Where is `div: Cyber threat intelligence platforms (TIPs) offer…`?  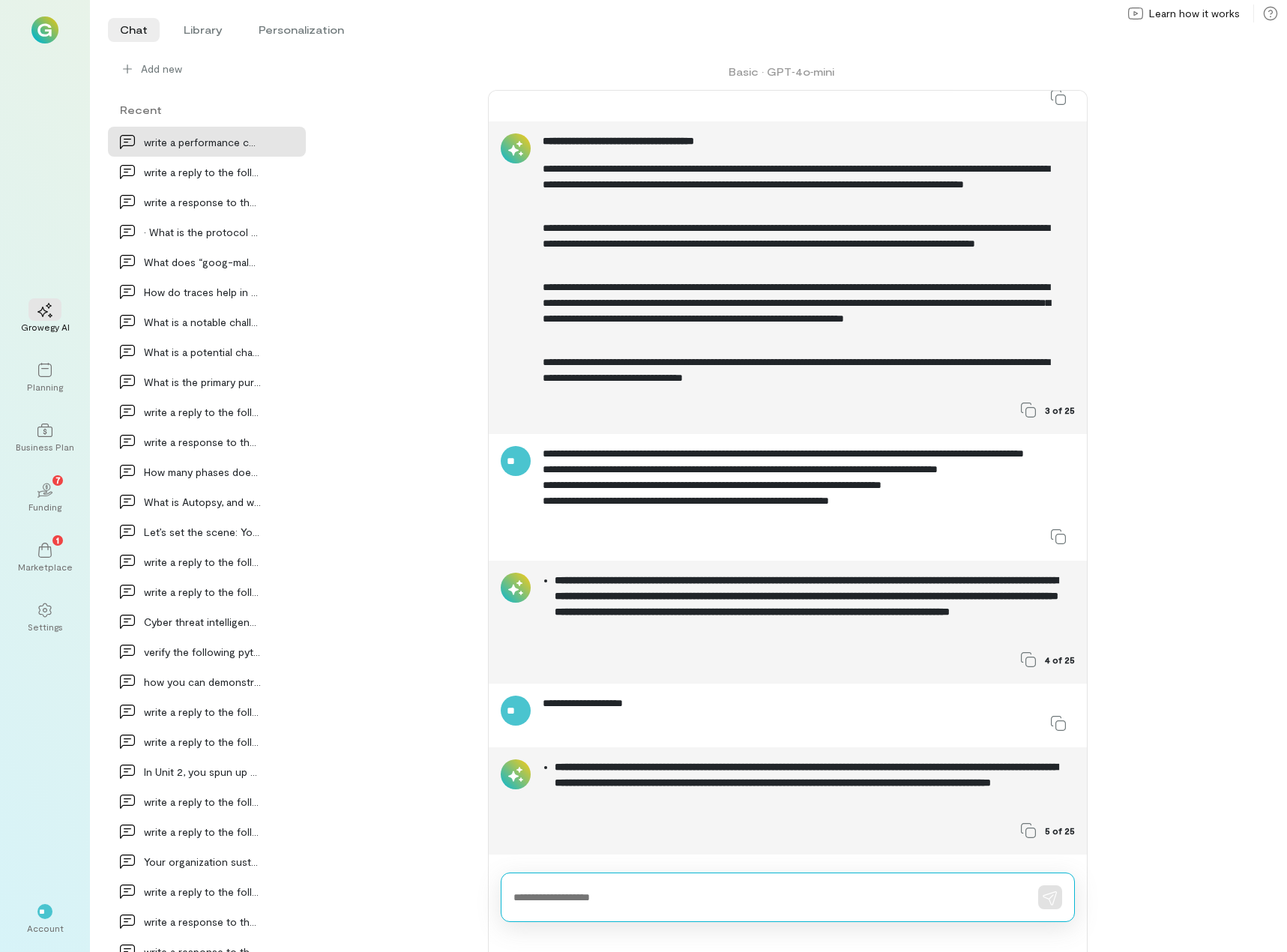 div: Cyber threat intelligence platforms (TIPs) offer… is located at coordinates (202, 621).